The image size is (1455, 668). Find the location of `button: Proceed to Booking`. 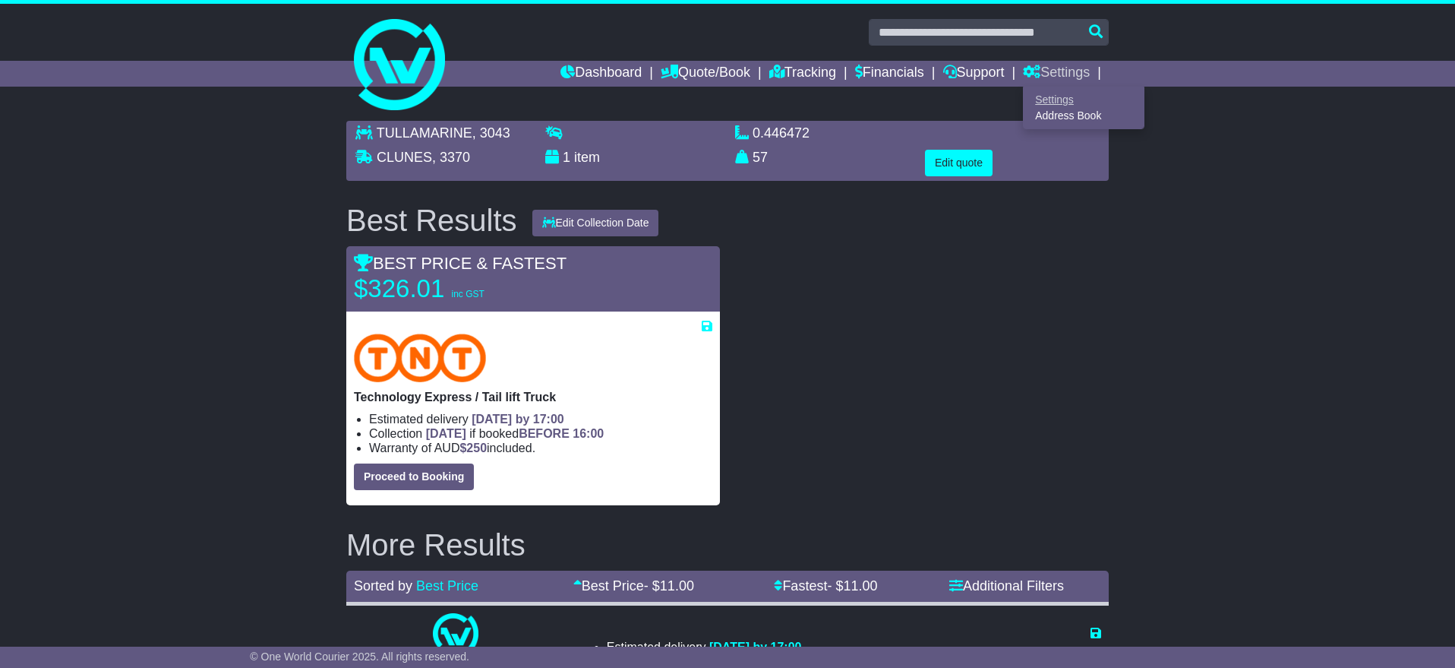

button: Proceed to Booking is located at coordinates (414, 476).